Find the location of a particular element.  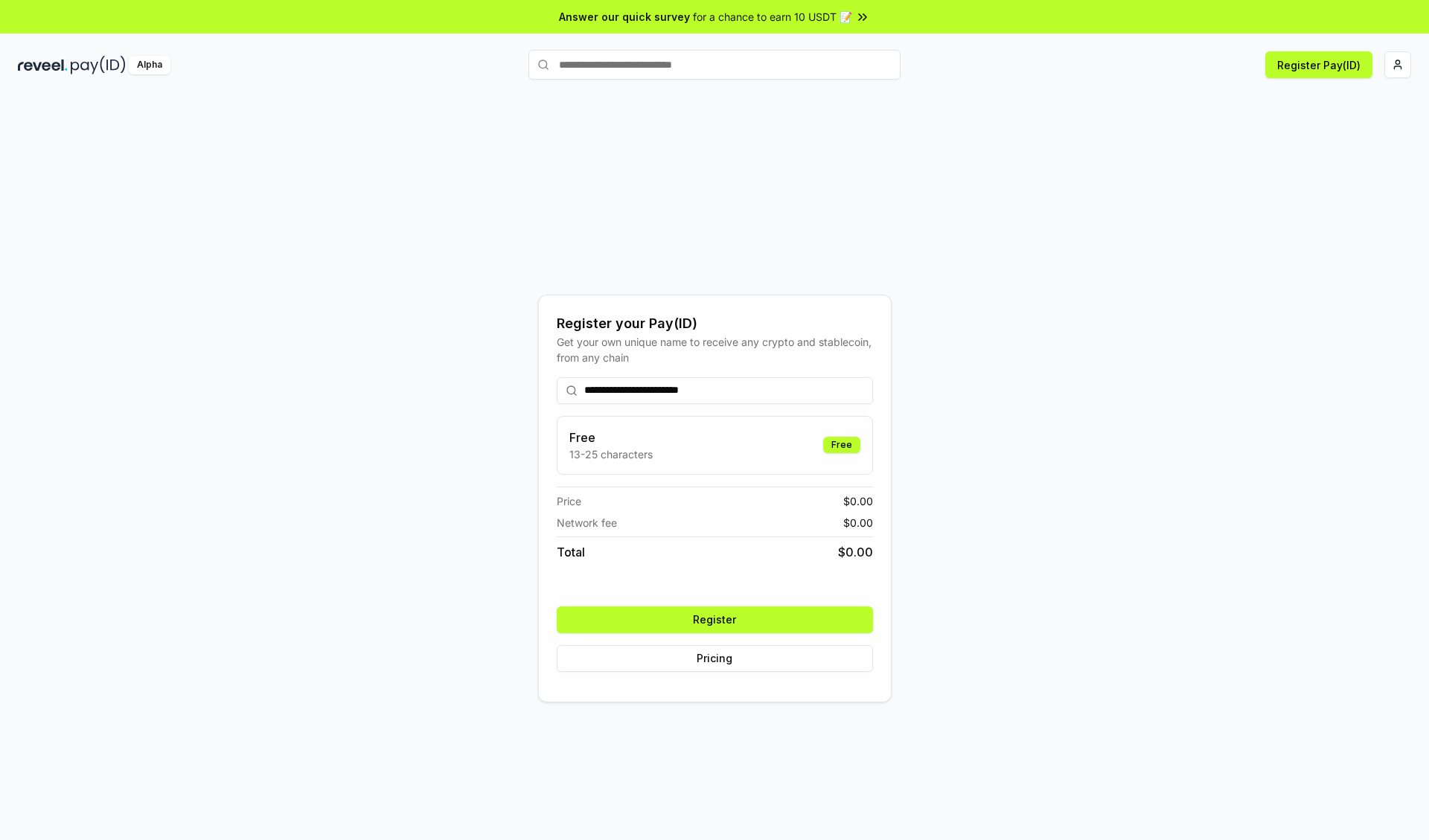

span: Answer our quick survey is located at coordinates (625, 16).